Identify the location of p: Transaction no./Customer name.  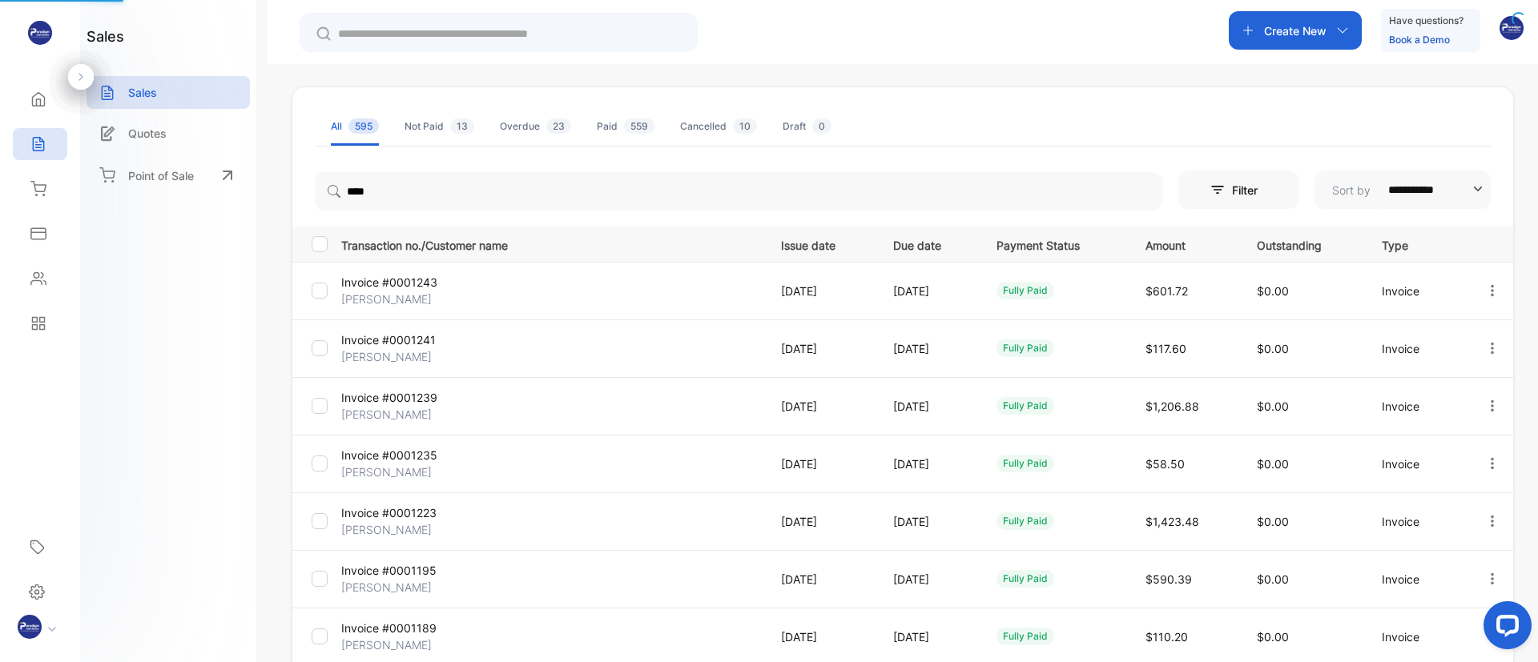
(551, 244).